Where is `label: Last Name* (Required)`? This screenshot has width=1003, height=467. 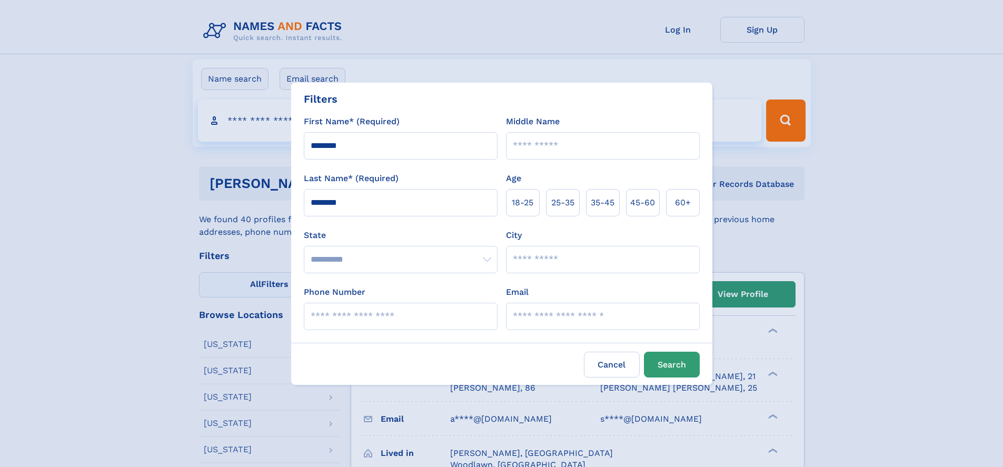
label: Last Name* (Required) is located at coordinates (351, 179).